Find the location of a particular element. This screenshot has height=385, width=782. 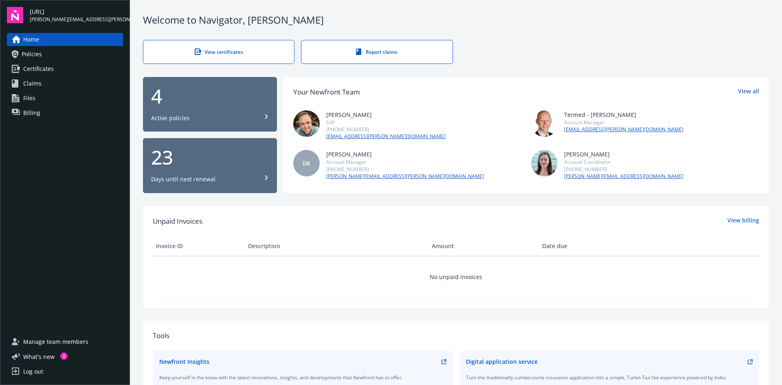

a: Certificates is located at coordinates (65, 69).